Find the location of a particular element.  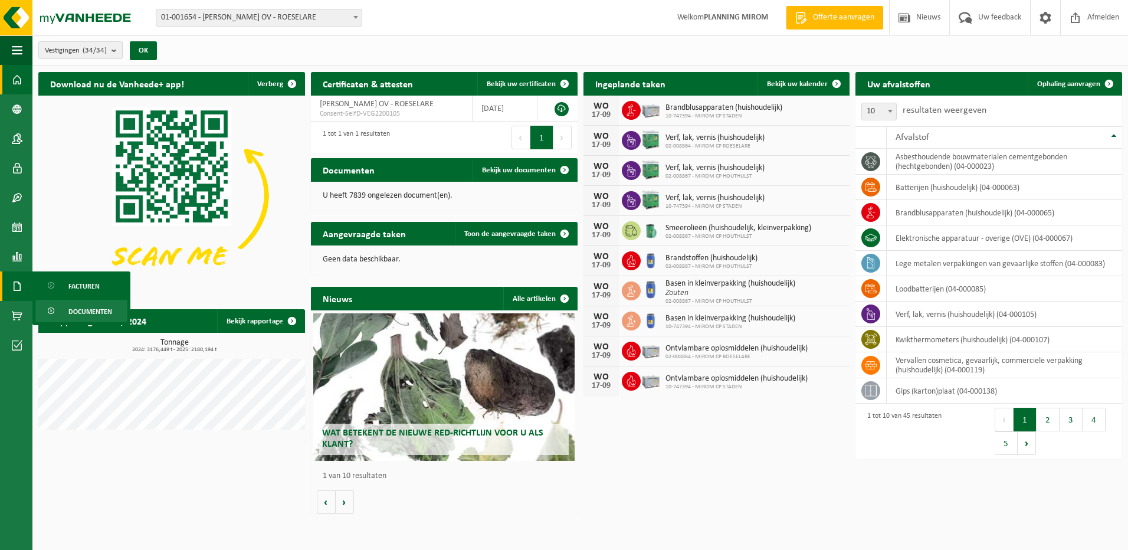

td: kwikthermometers (huishoudelijk) (04-000107) is located at coordinates (1004, 339).